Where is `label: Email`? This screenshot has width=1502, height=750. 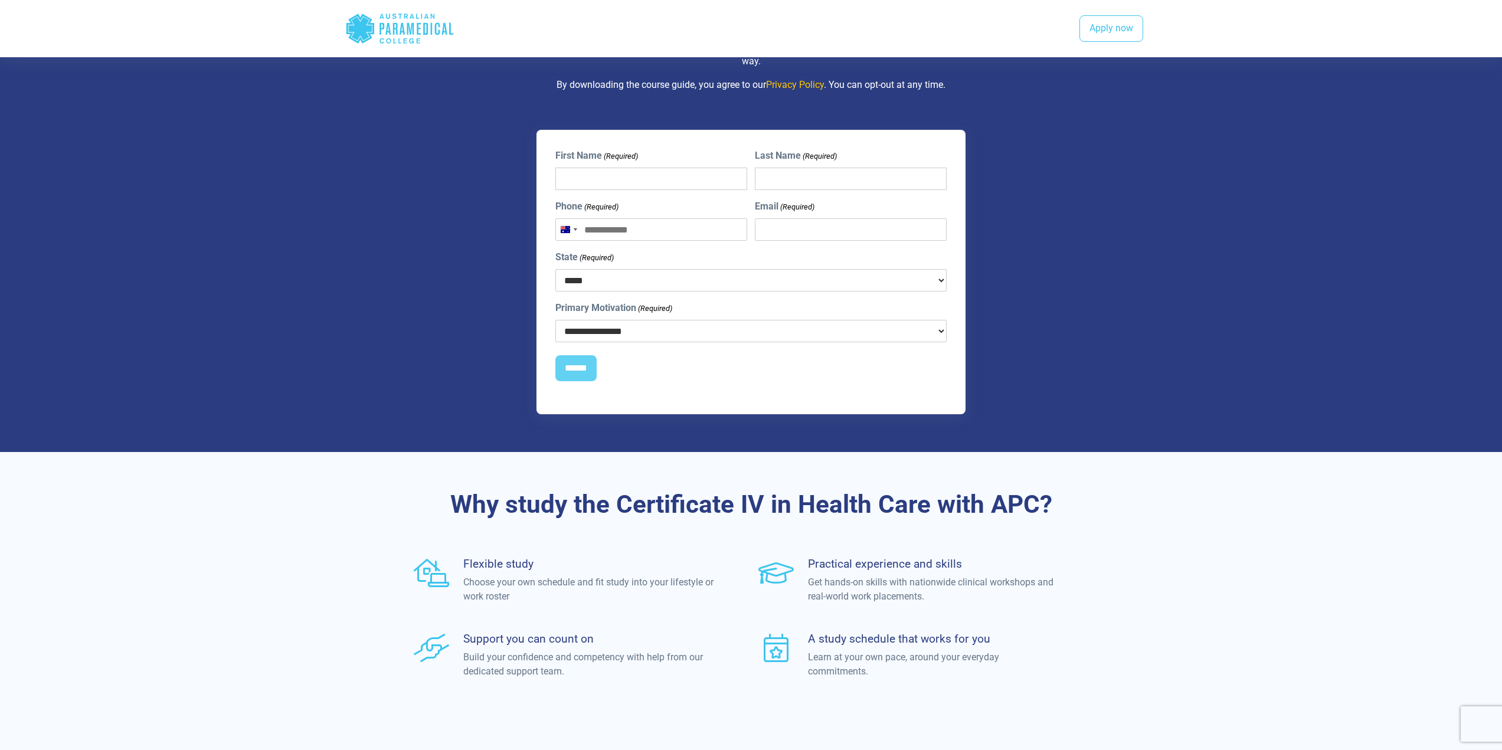
label: Email is located at coordinates (785, 207).